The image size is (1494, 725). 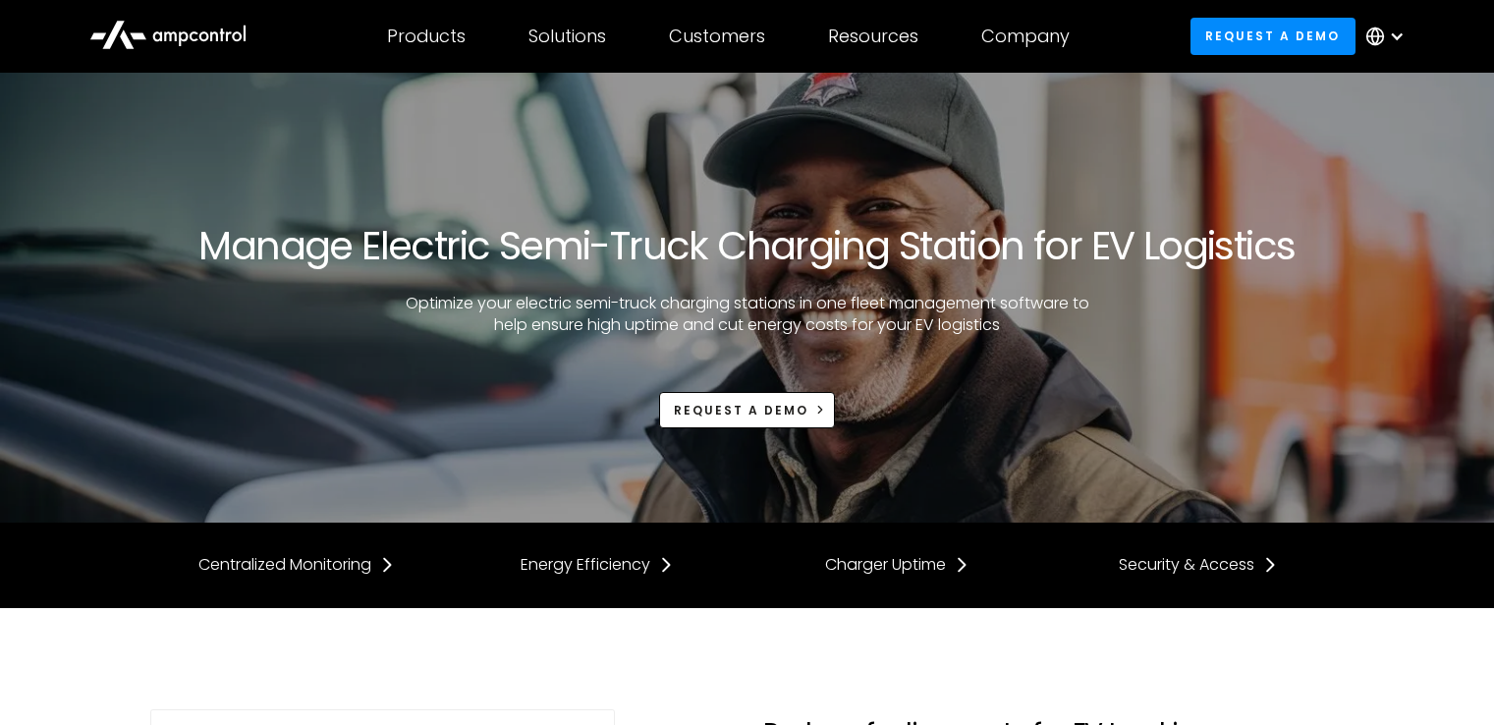 What do you see at coordinates (1273, 35) in the screenshot?
I see `a: Request a demo` at bounding box center [1273, 35].